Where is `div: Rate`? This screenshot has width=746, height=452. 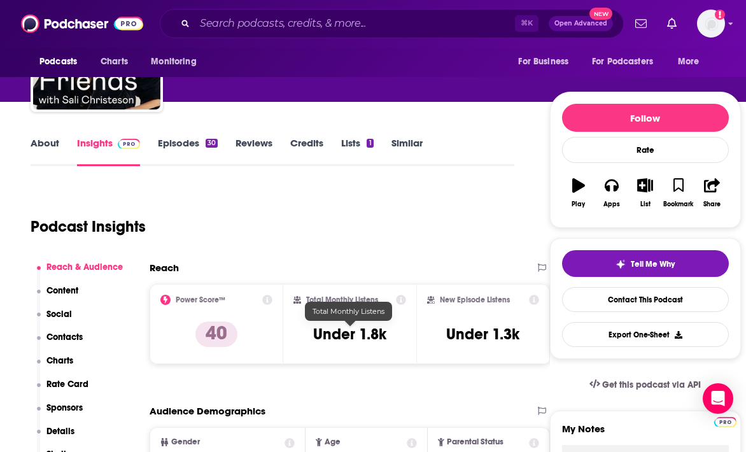 div: Rate is located at coordinates (646, 150).